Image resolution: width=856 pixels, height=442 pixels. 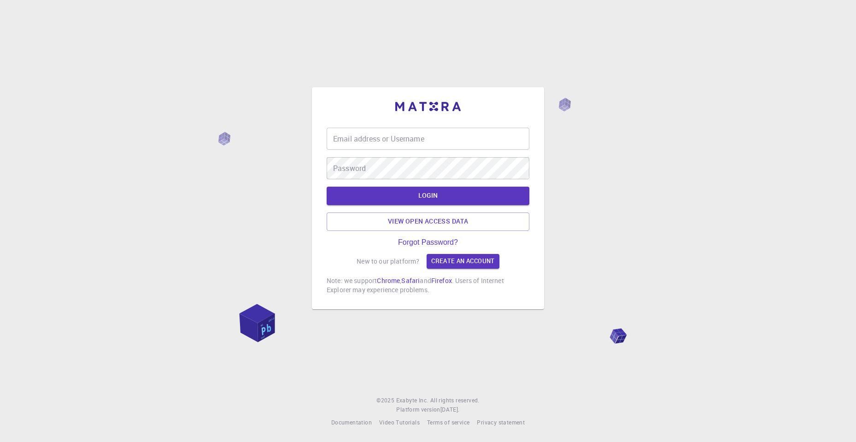 What do you see at coordinates (386, 400) in the screenshot?
I see `span: © 2025` at bounding box center [386, 400].